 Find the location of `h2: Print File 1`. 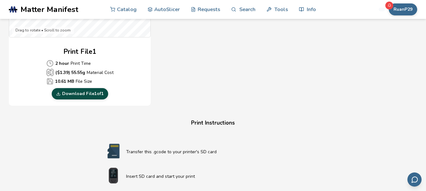

h2: Print File 1 is located at coordinates (80, 52).